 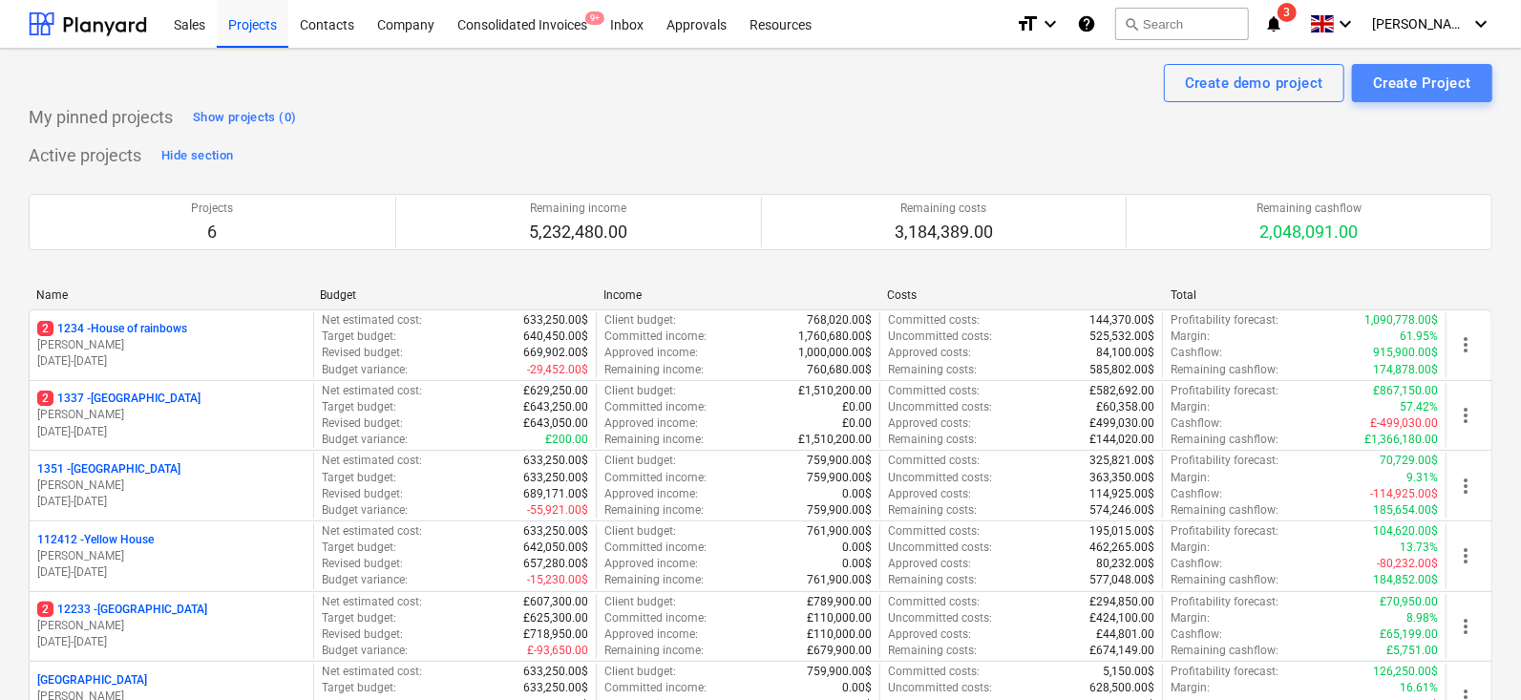 What do you see at coordinates (197, 156) in the screenshot?
I see `button: Hide section` at bounding box center [197, 156].